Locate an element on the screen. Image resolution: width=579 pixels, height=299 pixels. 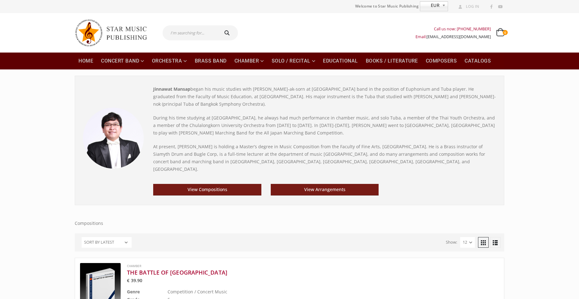
span: EUR is located at coordinates (430, 5).